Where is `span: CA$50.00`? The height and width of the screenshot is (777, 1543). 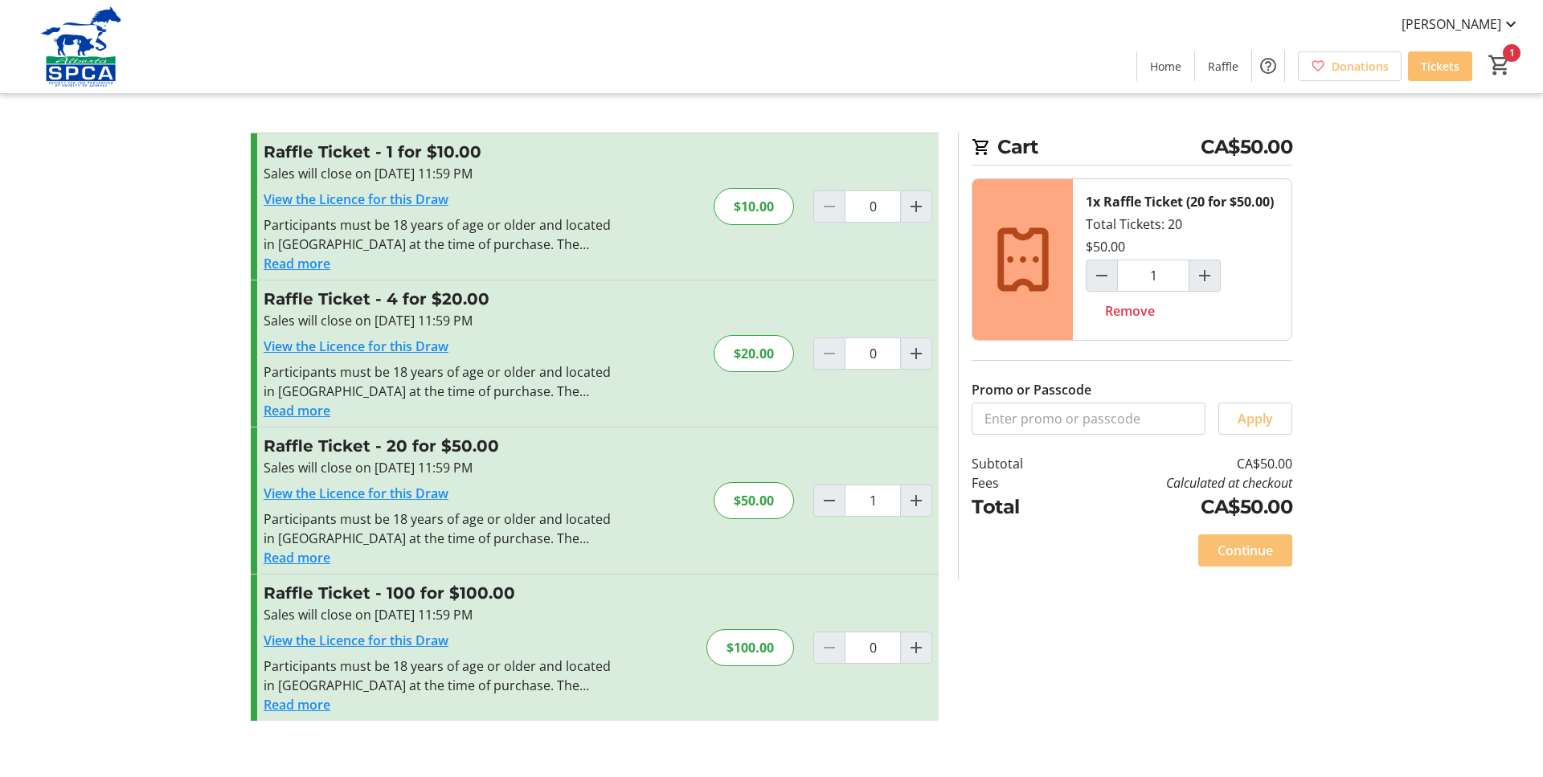 span: CA$50.00 is located at coordinates (1247, 147).